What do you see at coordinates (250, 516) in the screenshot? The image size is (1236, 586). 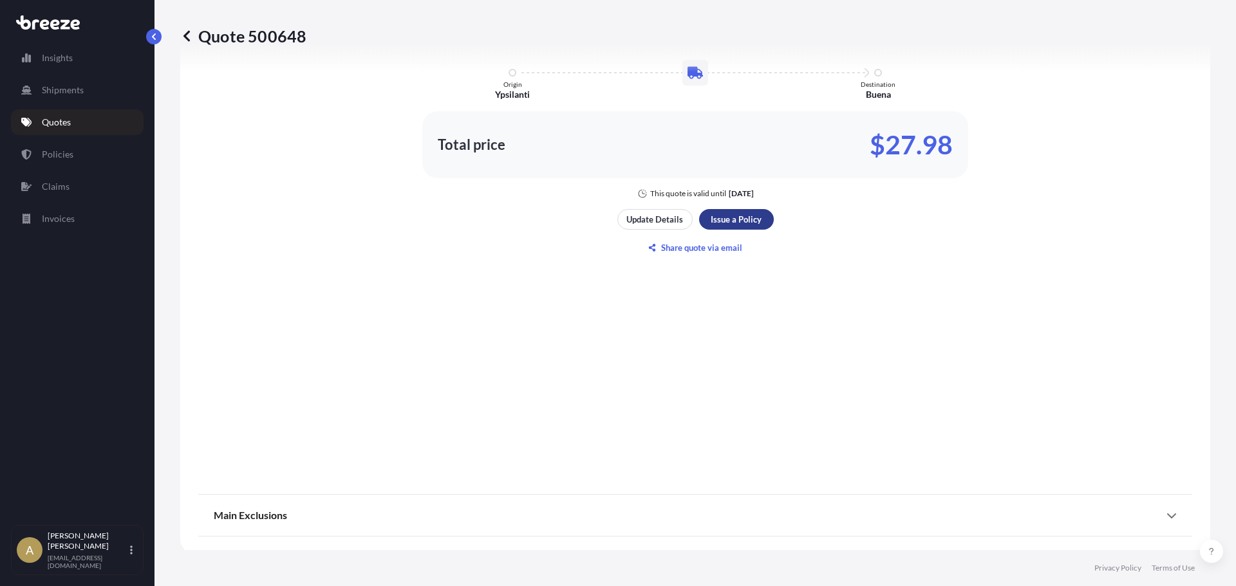 I see `span: Main Exclusions` at bounding box center [250, 516].